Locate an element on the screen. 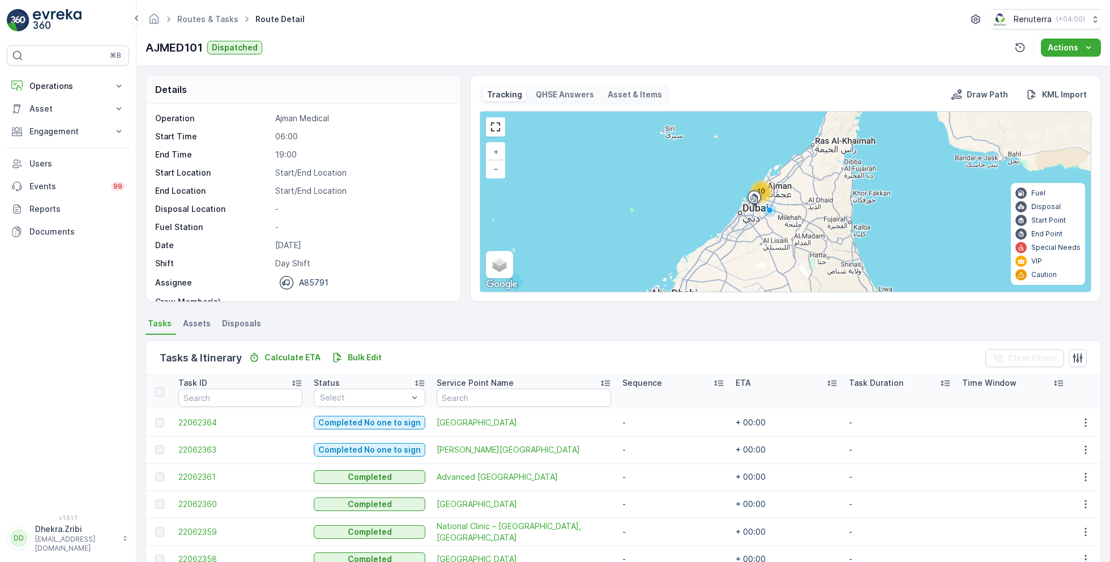  a: 22062359 is located at coordinates (240, 532).